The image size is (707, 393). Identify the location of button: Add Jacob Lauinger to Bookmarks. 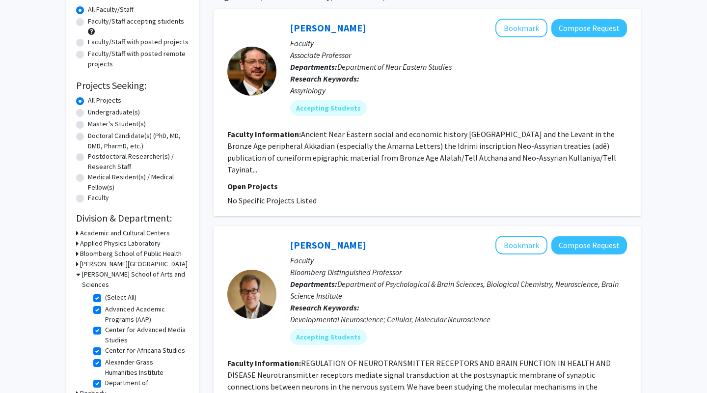
(521, 28).